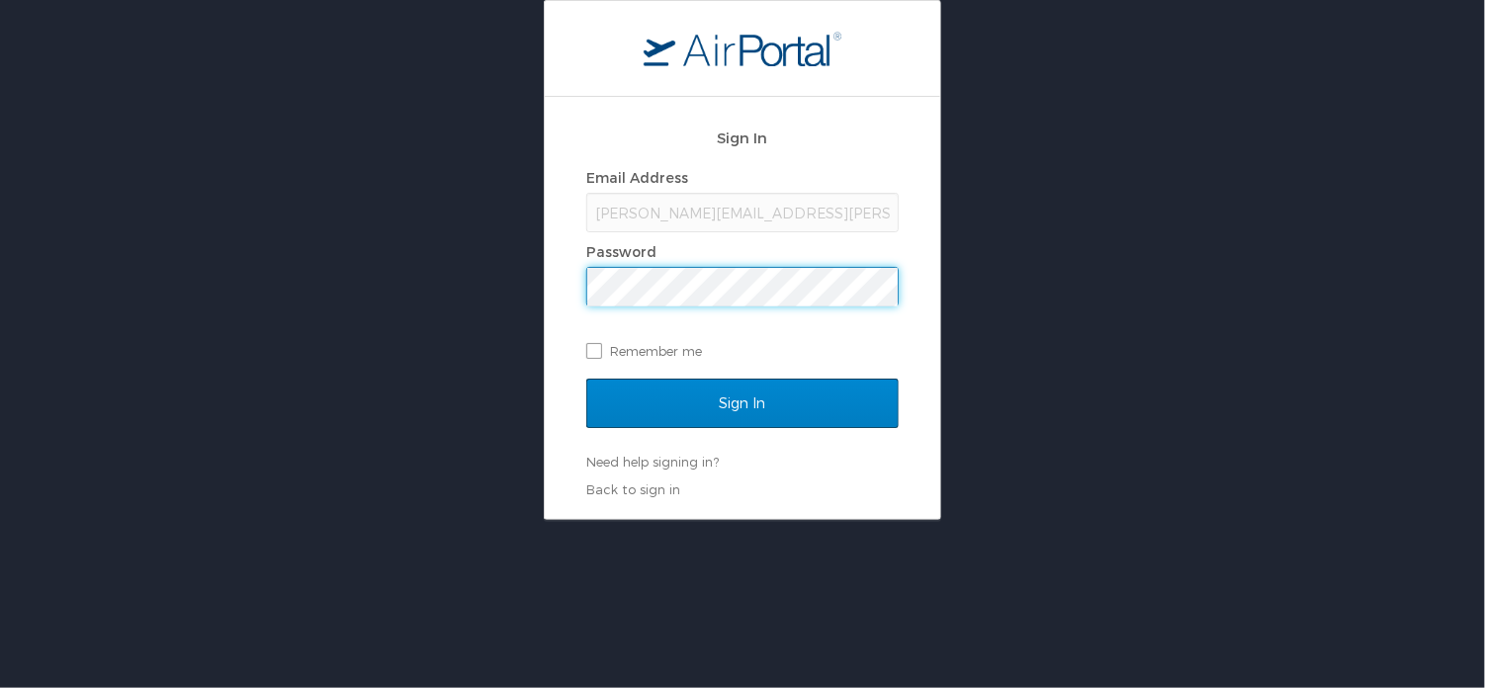  I want to click on img: logo, so click(742, 48).